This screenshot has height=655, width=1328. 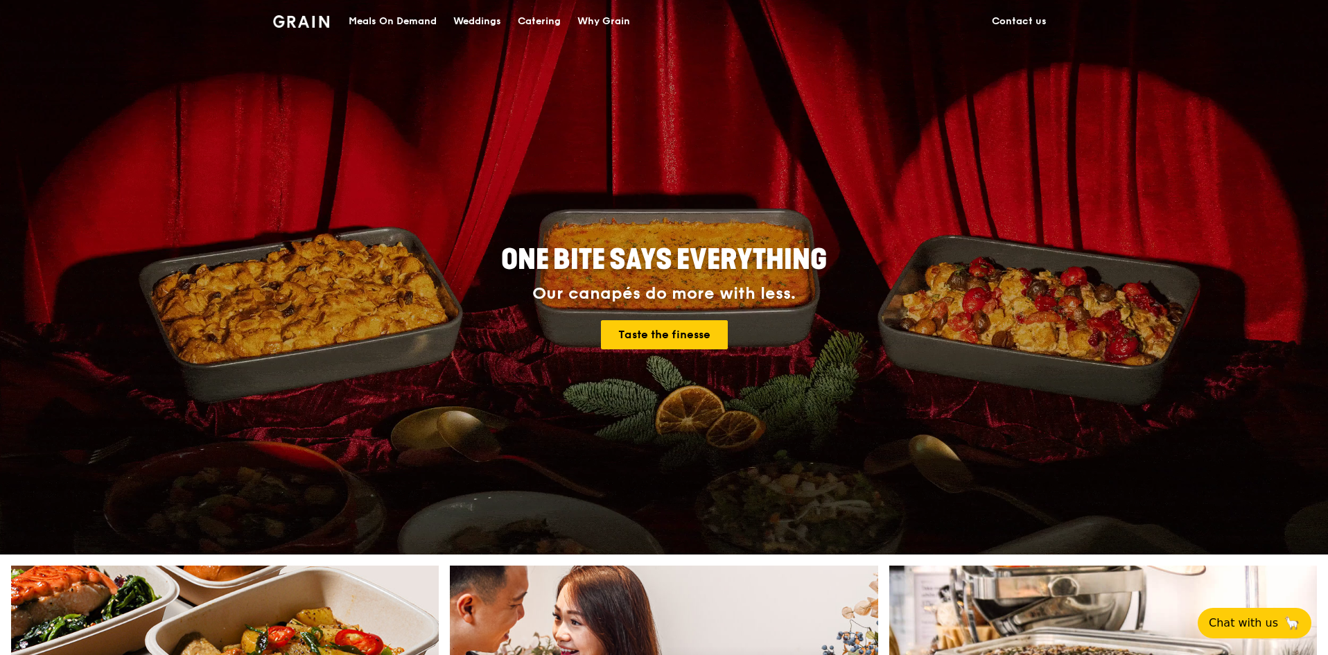 I want to click on div: Our canapés do more with less., so click(x=664, y=294).